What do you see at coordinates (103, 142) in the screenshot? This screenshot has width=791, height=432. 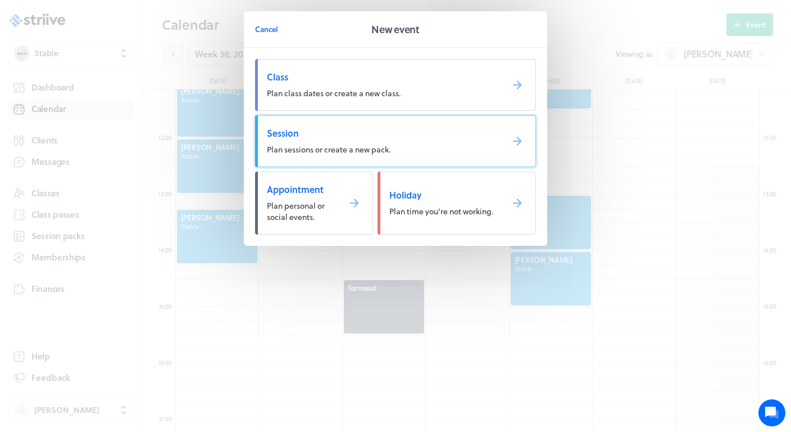 I see `span: New conversation` at bounding box center [103, 142].